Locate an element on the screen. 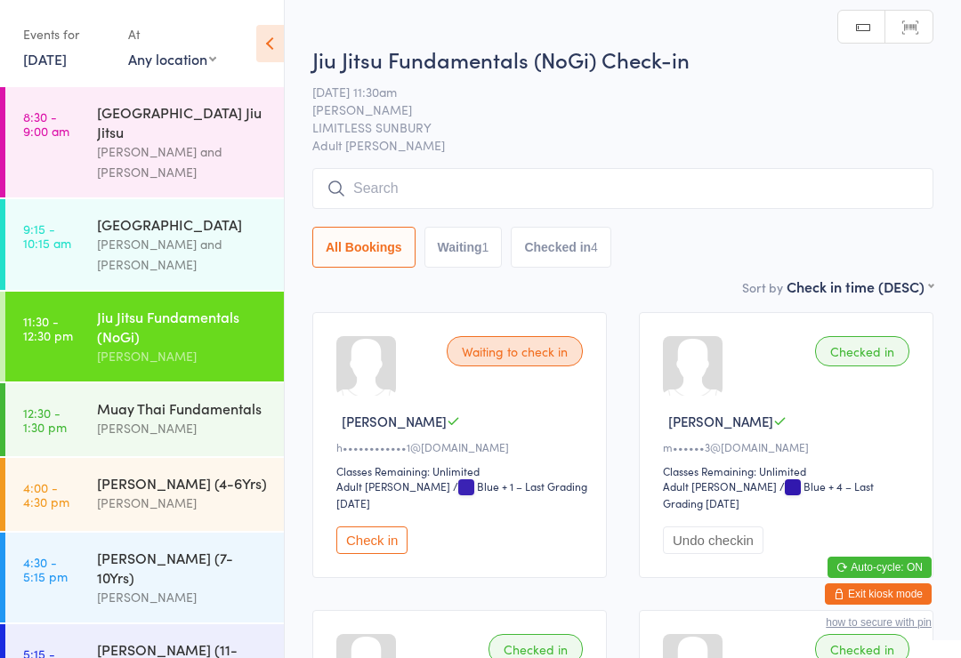 This screenshot has width=961, height=658. button: All Bookings is located at coordinates (364, 247).